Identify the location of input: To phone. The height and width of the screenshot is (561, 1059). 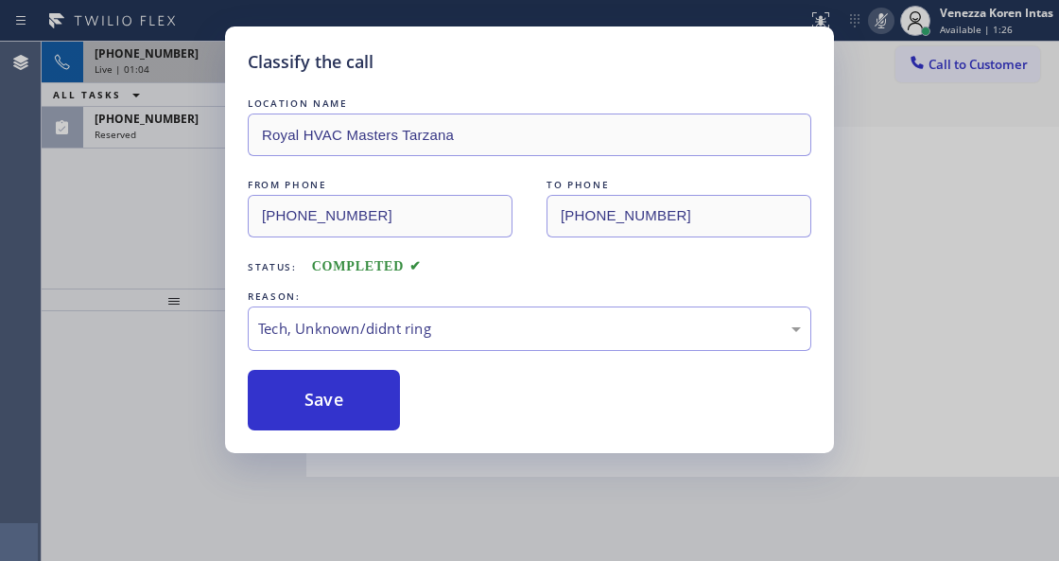
(679, 216).